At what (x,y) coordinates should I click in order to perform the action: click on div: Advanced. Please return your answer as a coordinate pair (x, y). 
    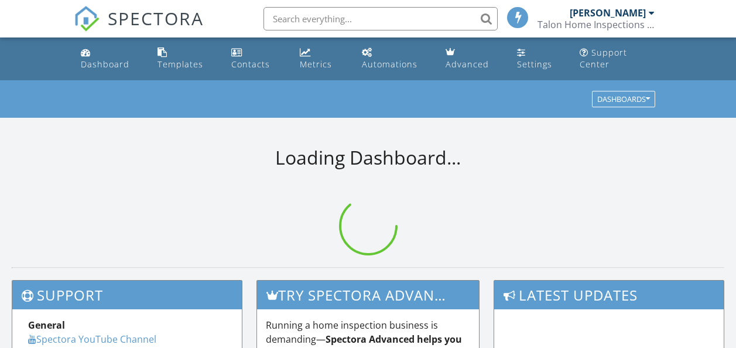
    Looking at the image, I should click on (467, 64).